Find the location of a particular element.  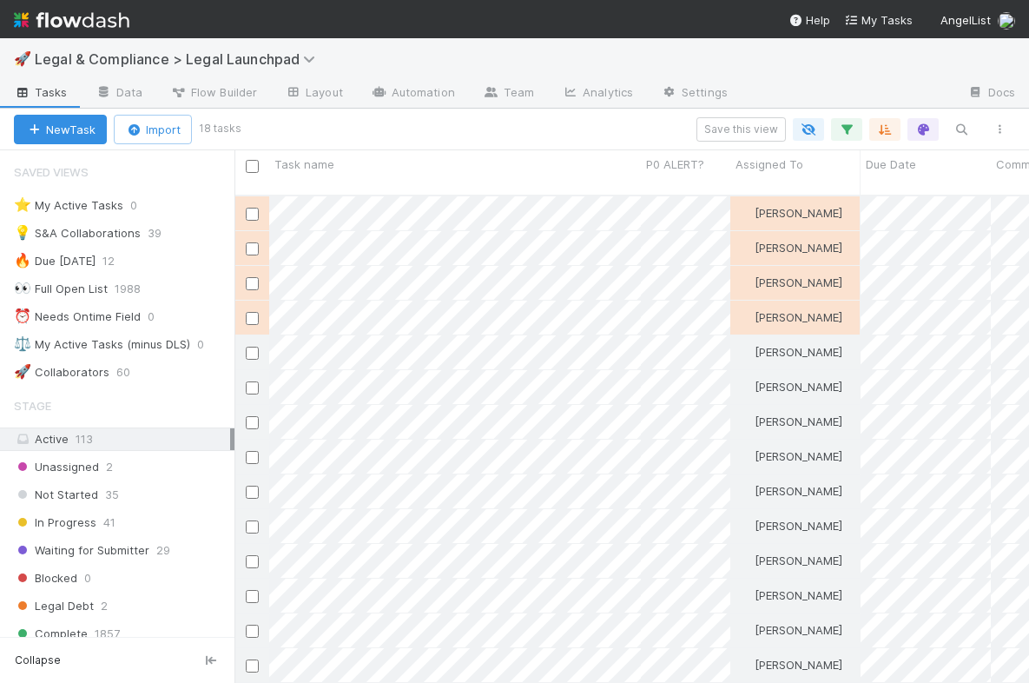

a: Automation is located at coordinates (413, 94).